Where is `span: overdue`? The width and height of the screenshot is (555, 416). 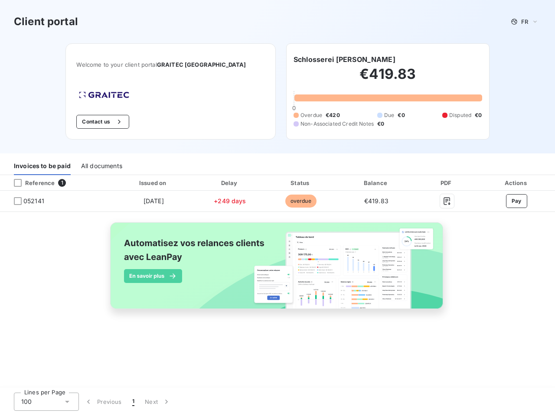
span: overdue is located at coordinates (301, 201).